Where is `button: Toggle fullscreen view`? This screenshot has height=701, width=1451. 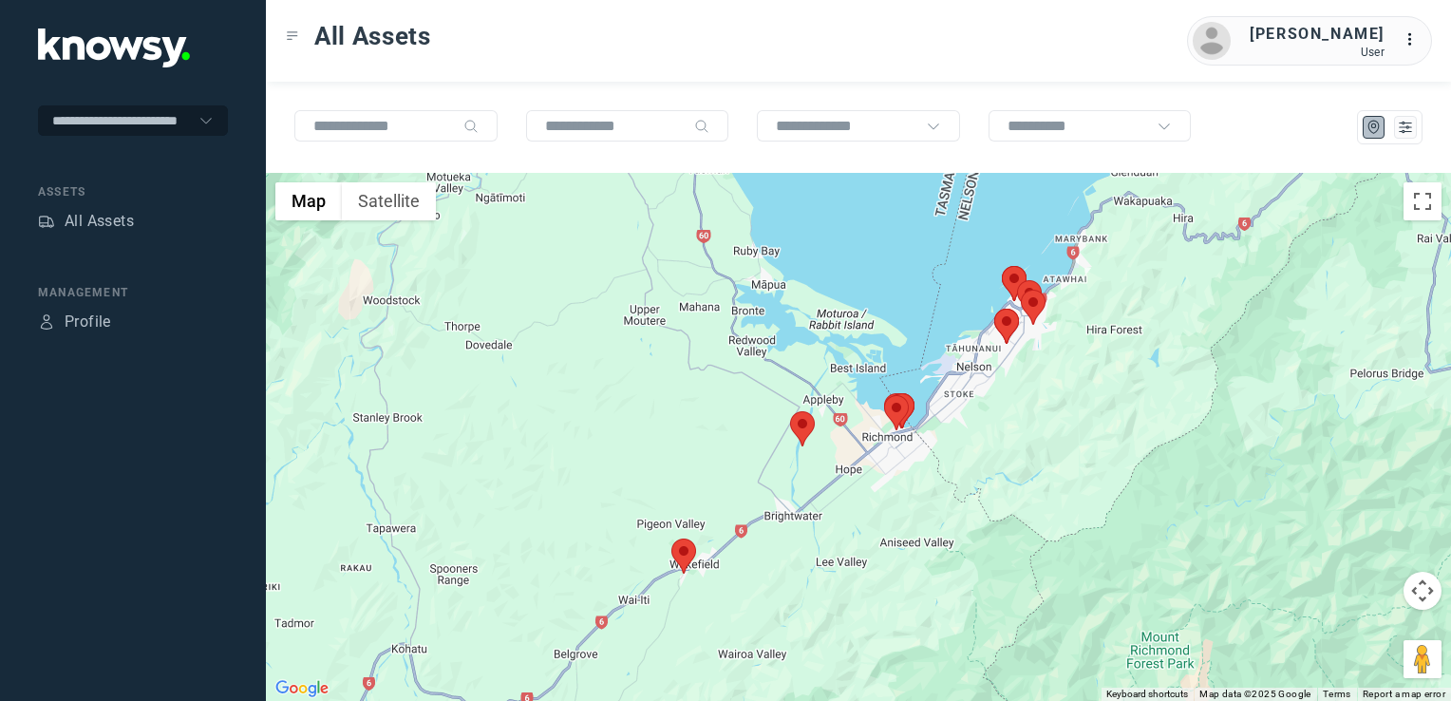 button: Toggle fullscreen view is located at coordinates (1422, 201).